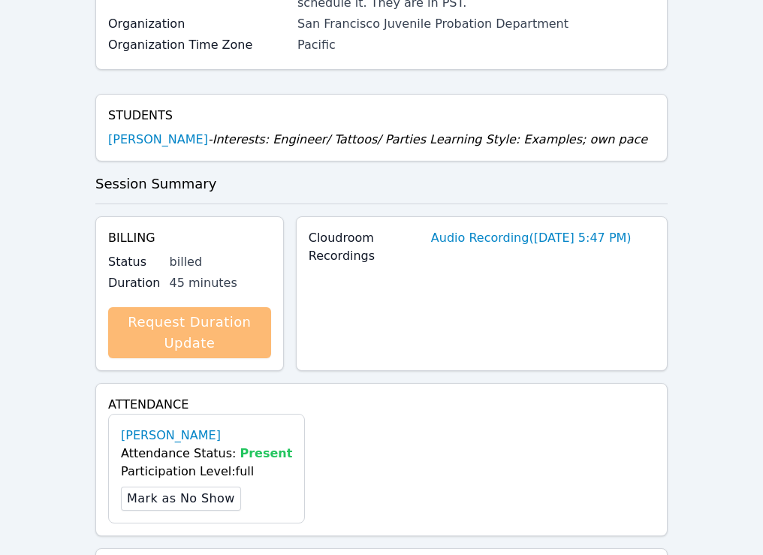 The image size is (763, 555). What do you see at coordinates (220, 283) in the screenshot?
I see `div: 45 minutes` at bounding box center [220, 283].